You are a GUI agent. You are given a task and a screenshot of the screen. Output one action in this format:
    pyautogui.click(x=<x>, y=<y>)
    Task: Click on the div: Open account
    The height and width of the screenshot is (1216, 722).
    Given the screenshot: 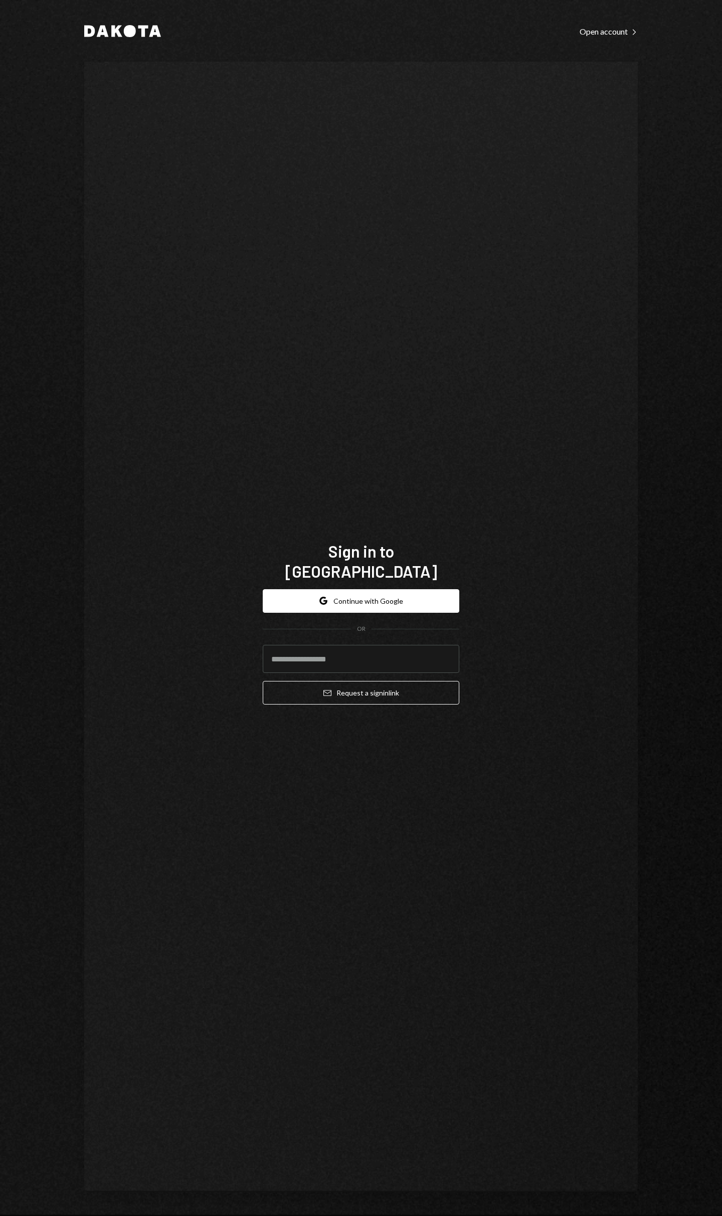 What is the action you would take?
    pyautogui.click(x=609, y=32)
    